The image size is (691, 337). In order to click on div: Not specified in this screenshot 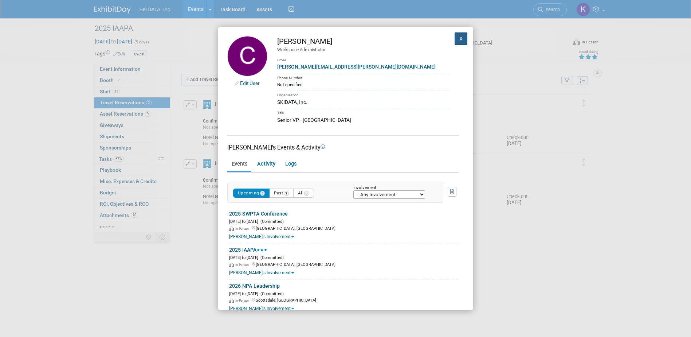, I will do `click(363, 85)`.